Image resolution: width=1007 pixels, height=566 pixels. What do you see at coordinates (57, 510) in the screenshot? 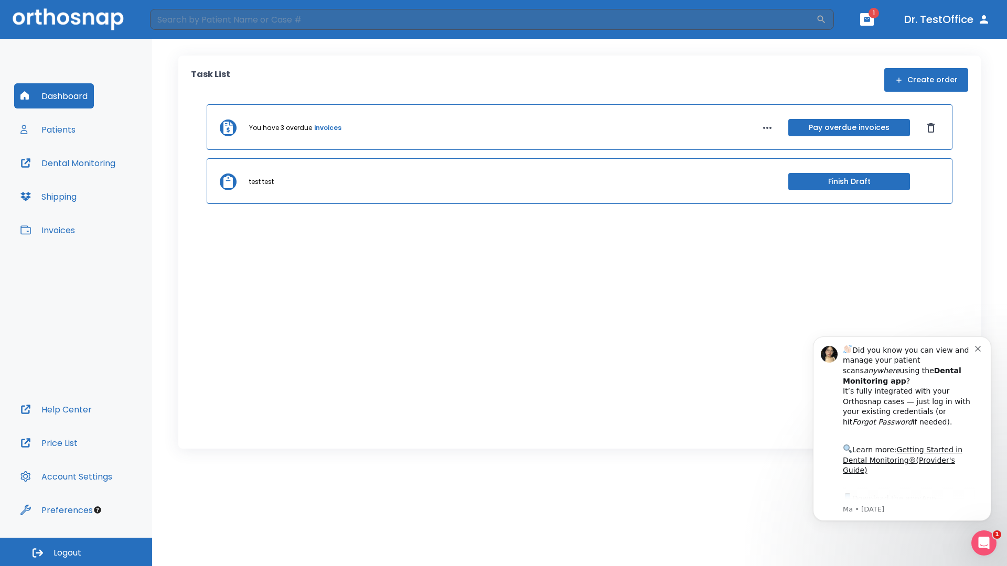
I see `a: Preferences` at bounding box center [57, 510].